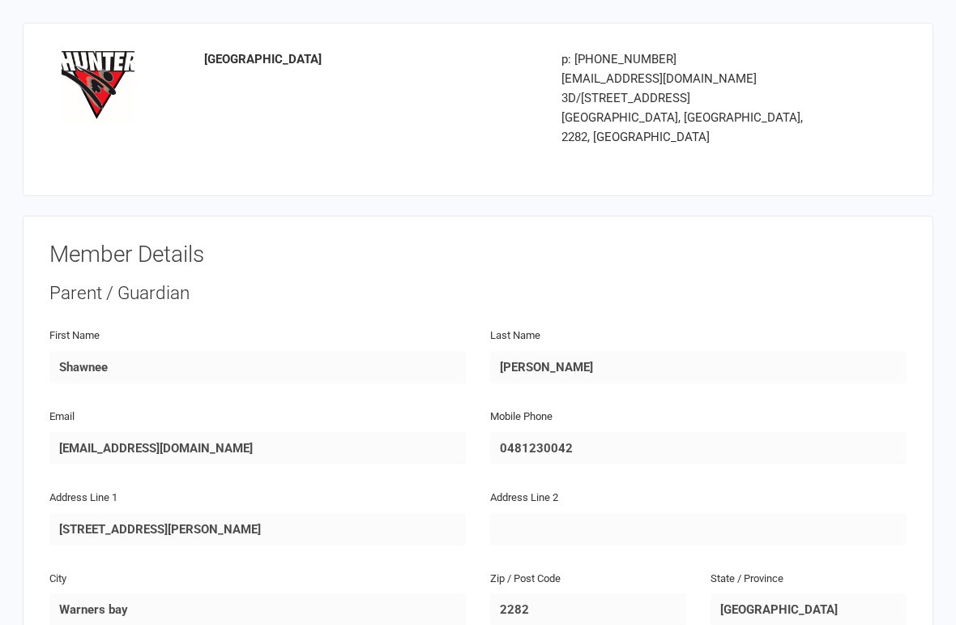  Describe the element at coordinates (524, 498) in the screenshot. I see `label: Address Line 2` at that location.